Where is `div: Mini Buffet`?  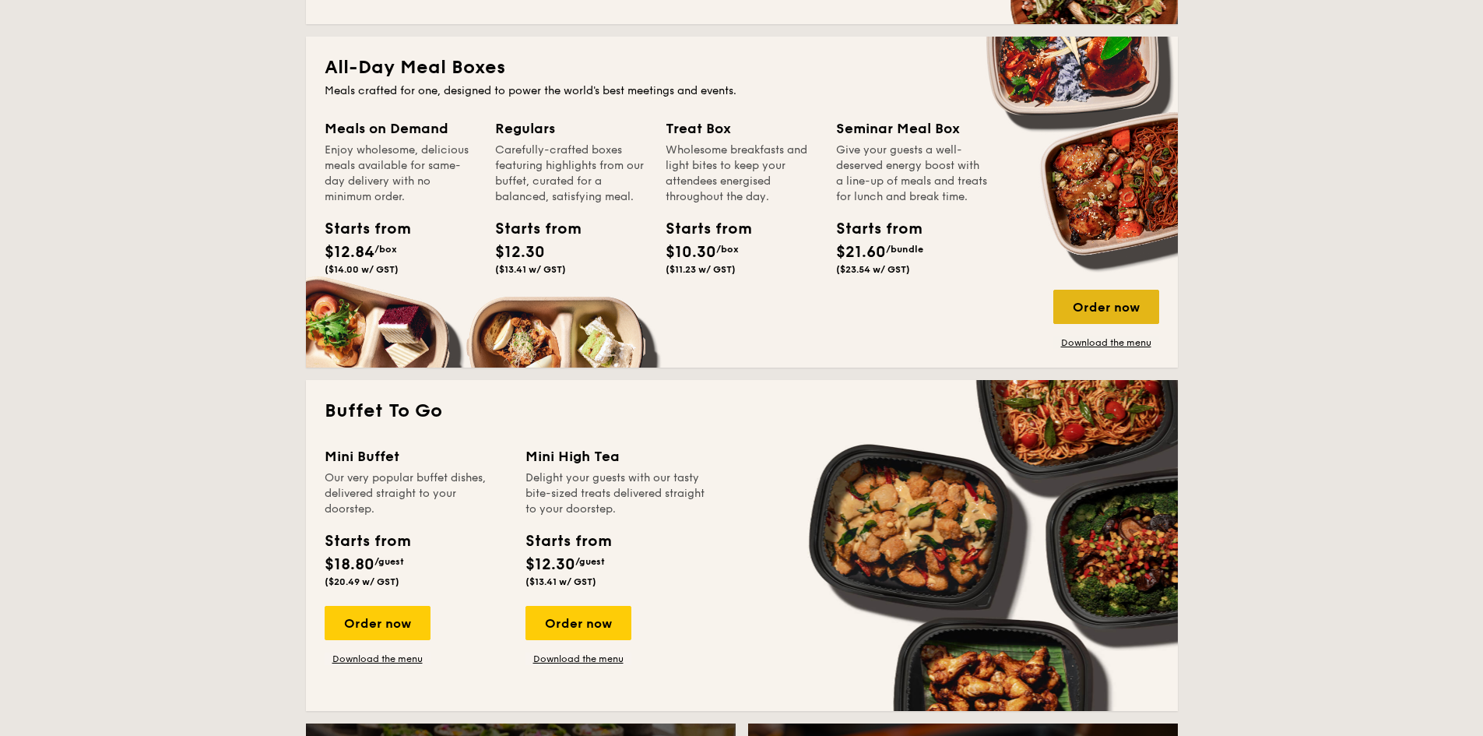 div: Mini Buffet is located at coordinates (416, 456).